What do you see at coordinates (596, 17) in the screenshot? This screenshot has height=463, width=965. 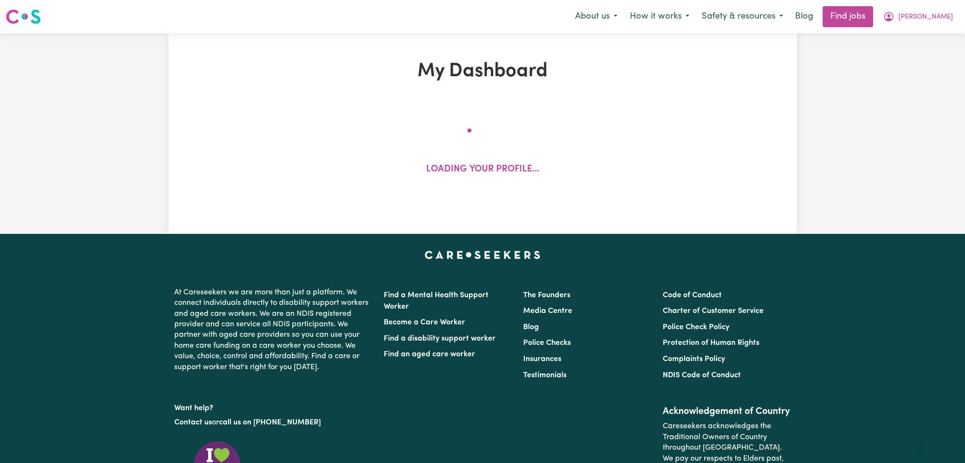 I see `button: About us` at bounding box center [596, 17].